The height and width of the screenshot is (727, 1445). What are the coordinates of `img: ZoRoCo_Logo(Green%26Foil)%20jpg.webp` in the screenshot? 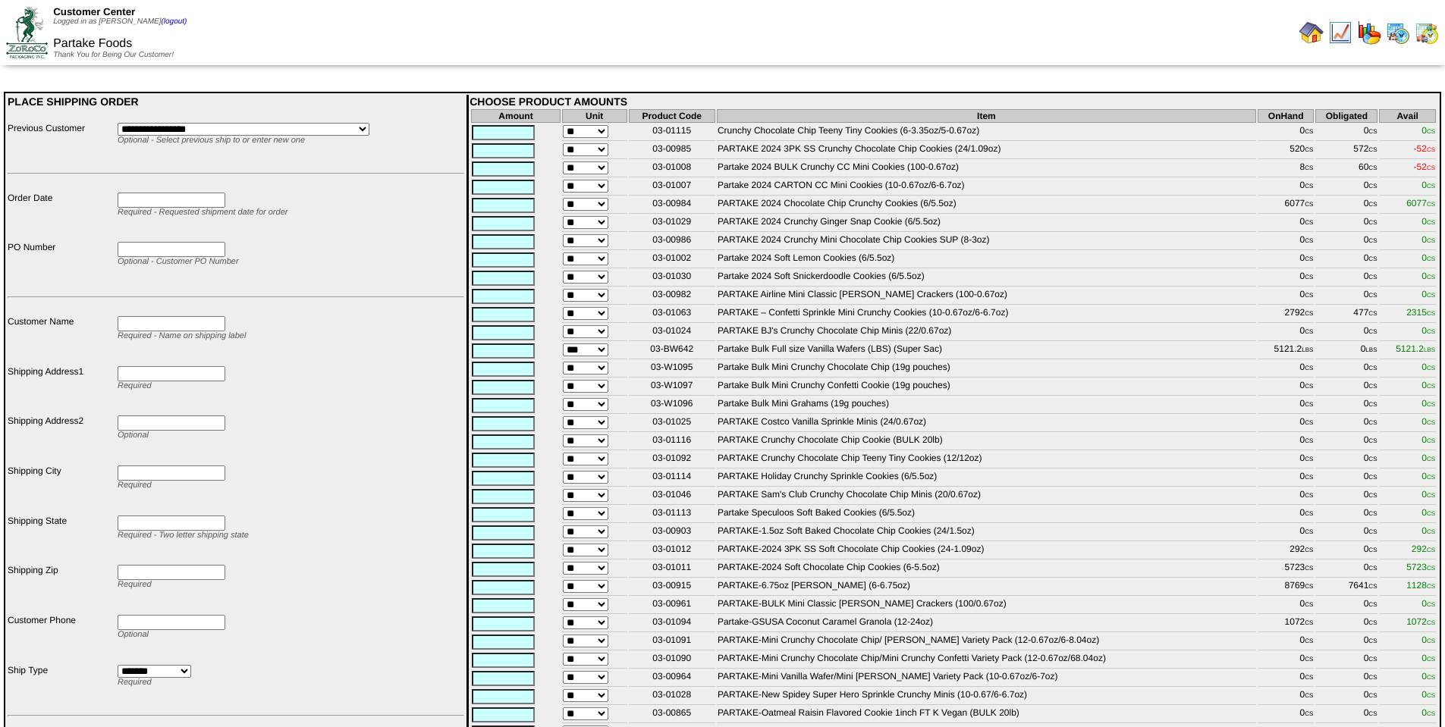 It's located at (27, 32).